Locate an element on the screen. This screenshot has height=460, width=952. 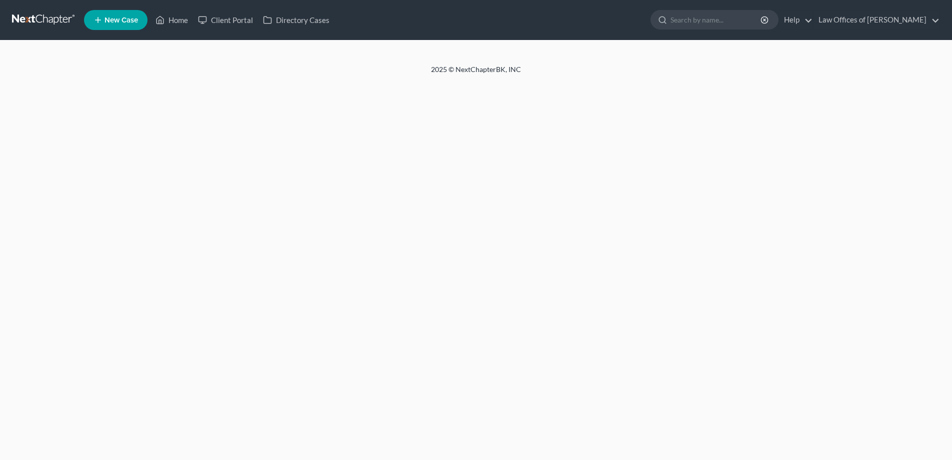
a: Client Portal is located at coordinates (226, 20).